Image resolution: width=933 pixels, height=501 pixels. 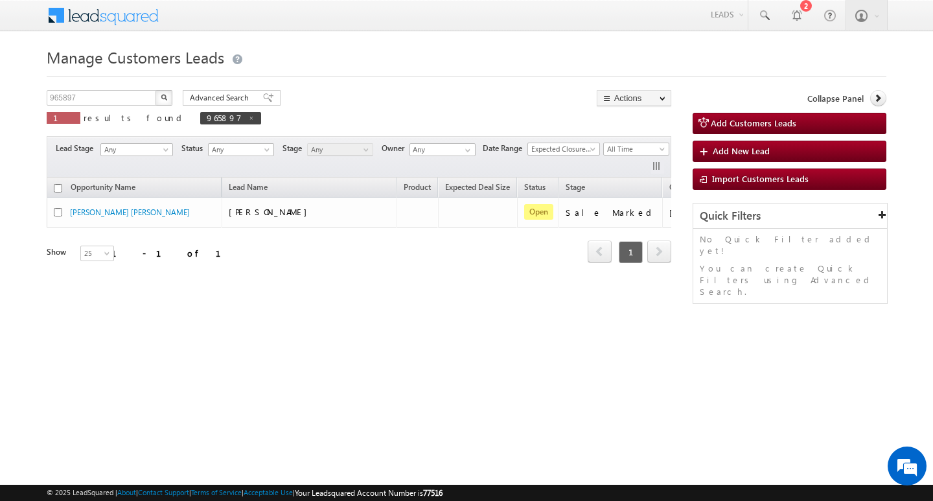 I want to click on span: Advanced Search, so click(x=221, y=98).